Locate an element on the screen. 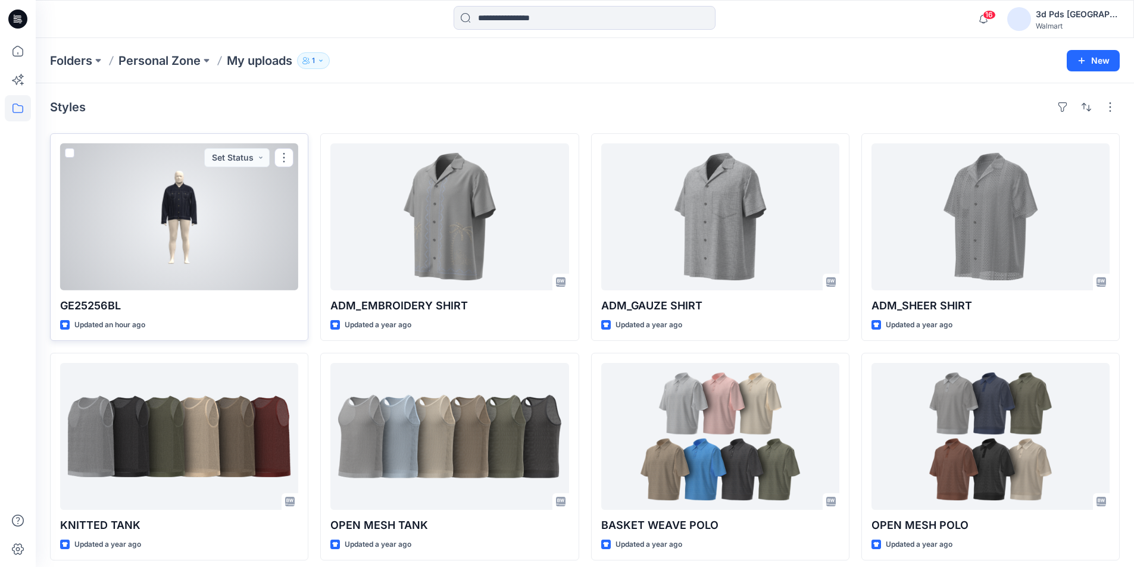  img: avatar is located at coordinates (1019, 19).